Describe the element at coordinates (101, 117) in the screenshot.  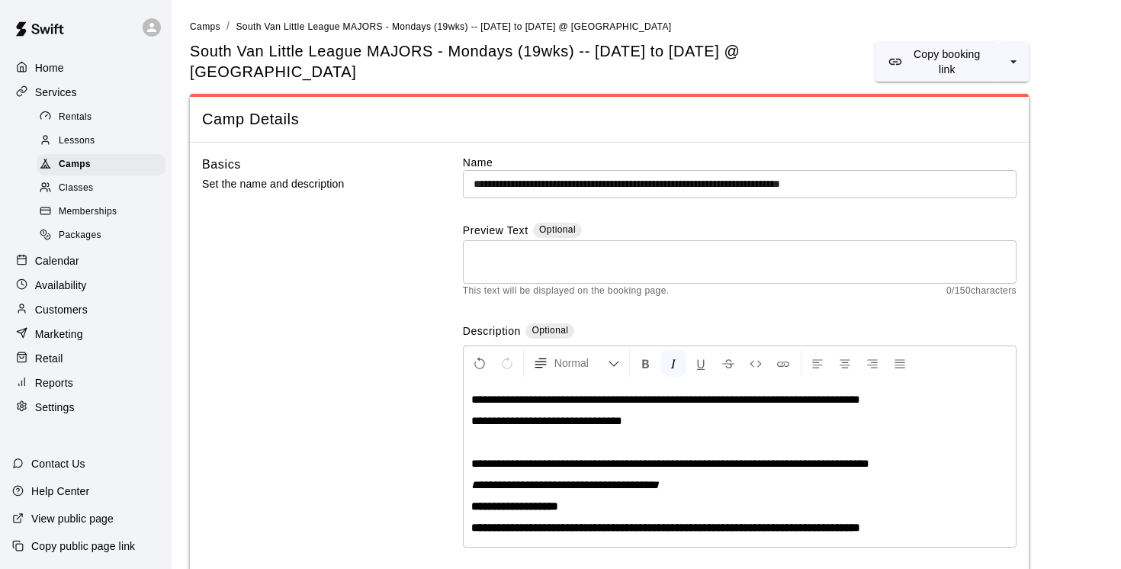
I see `div: Rentals` at that location.